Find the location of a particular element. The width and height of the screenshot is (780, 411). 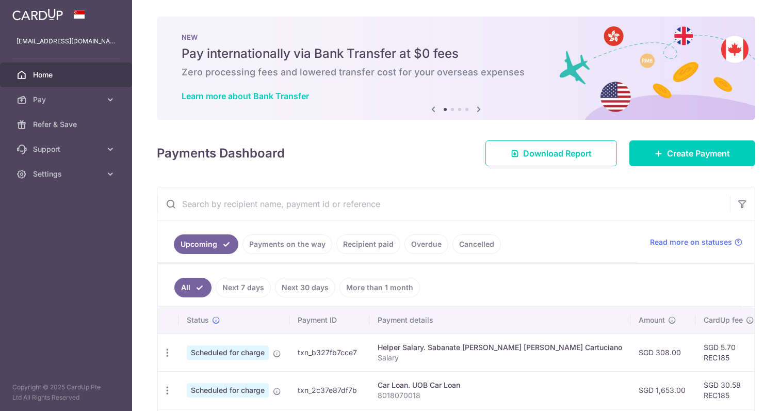

div: Car Loan. UOB Car Loan is located at coordinates (500, 385).